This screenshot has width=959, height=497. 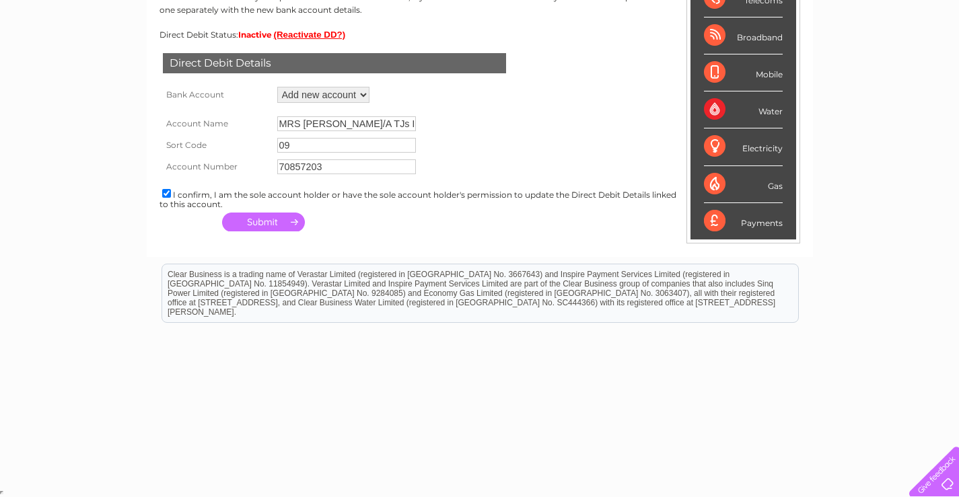 What do you see at coordinates (334, 63) in the screenshot?
I see `div: Direct Debit Details` at bounding box center [334, 63].